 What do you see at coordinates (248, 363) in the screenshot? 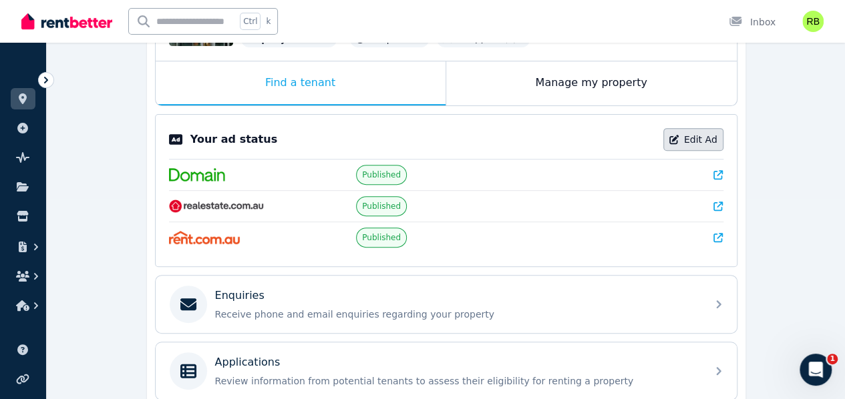
I see `p: Applications` at bounding box center [248, 363].